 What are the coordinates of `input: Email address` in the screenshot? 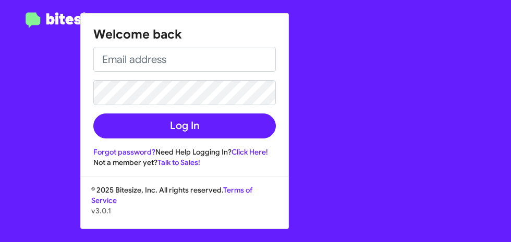 It's located at (184, 59).